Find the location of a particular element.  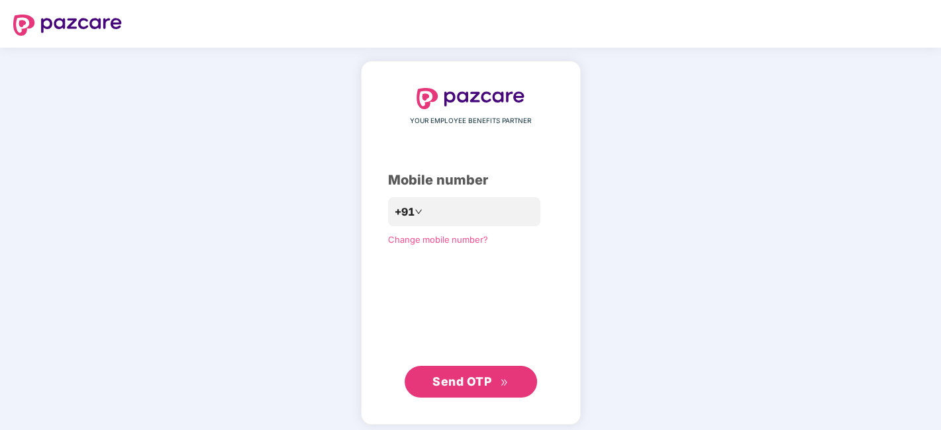

div: Mobile number is located at coordinates (471, 180).